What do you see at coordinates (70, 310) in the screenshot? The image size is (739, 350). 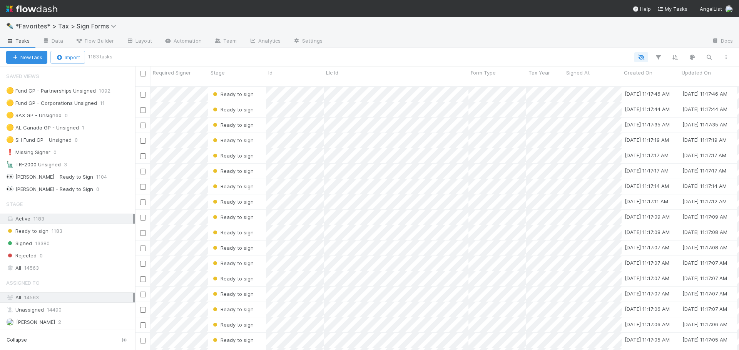 I see `div: Unassigned` at bounding box center [70, 310].